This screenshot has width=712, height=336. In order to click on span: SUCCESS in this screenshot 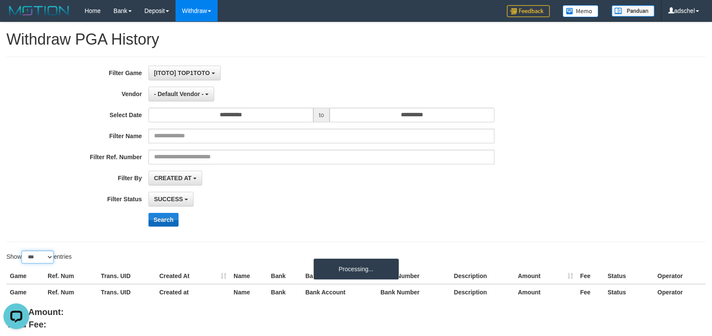, I will do `click(169, 199)`.